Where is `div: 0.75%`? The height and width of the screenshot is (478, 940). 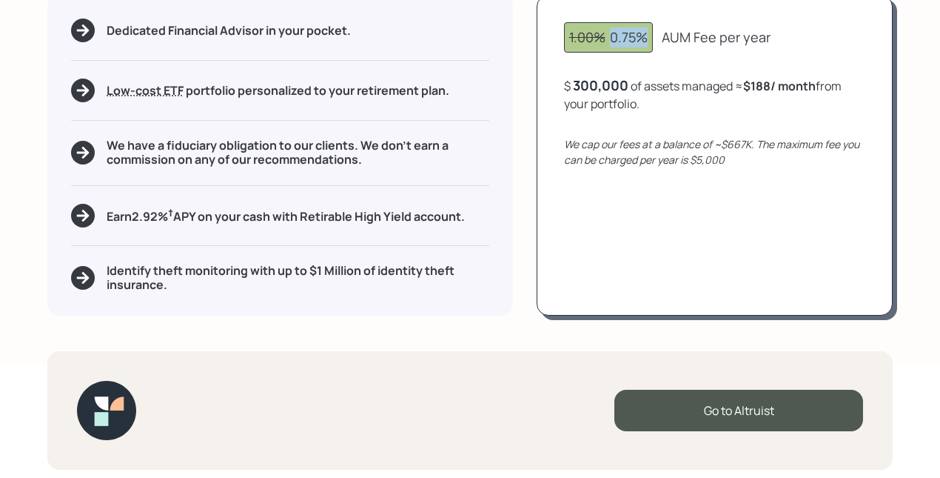
div: 0.75% is located at coordinates (609, 37).